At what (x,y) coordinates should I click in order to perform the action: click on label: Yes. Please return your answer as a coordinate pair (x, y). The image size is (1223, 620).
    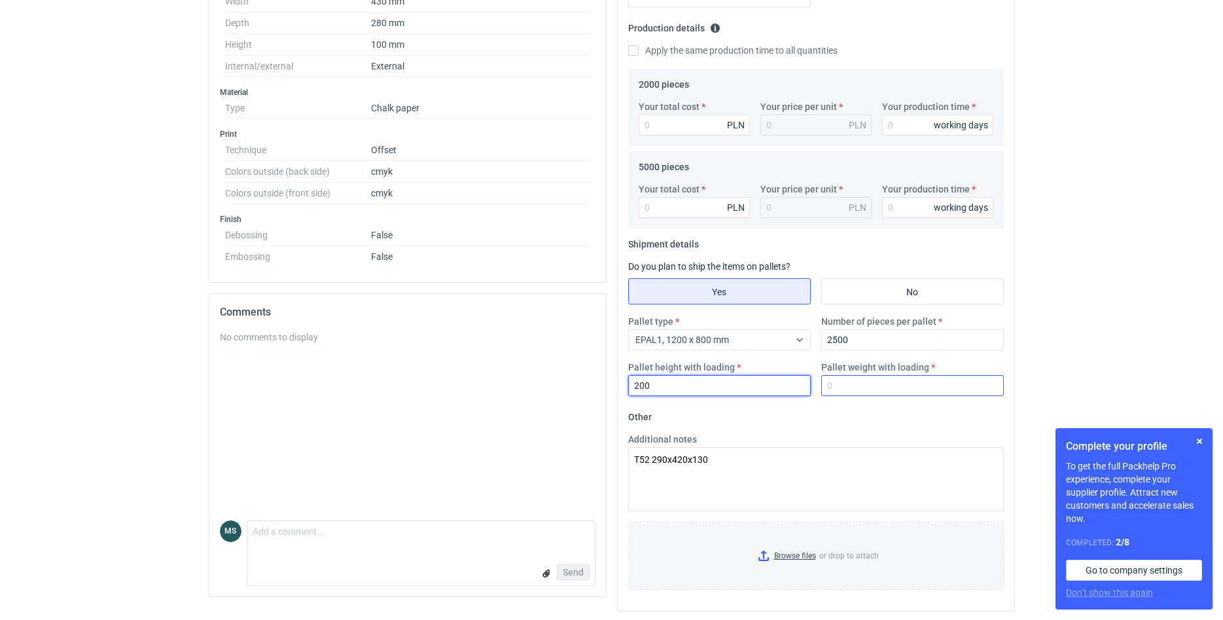
    Looking at the image, I should click on (719, 291).